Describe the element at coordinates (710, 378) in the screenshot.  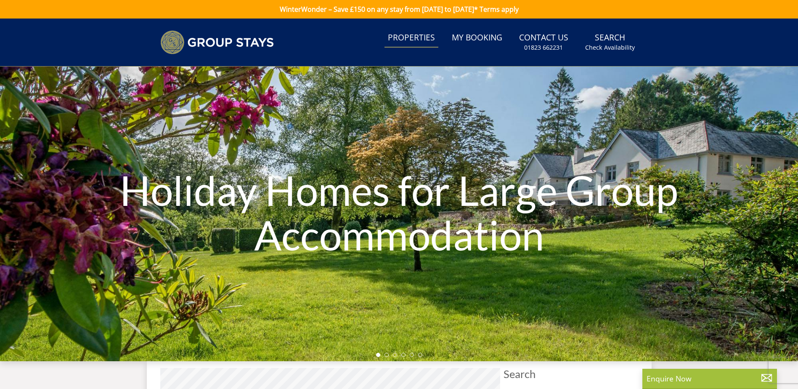
I see `p: Enquire Now` at that location.